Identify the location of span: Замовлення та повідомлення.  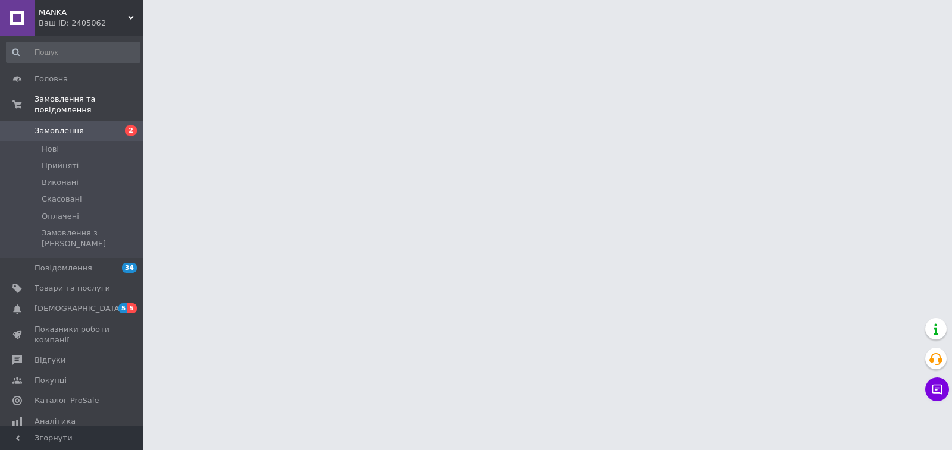
(89, 105).